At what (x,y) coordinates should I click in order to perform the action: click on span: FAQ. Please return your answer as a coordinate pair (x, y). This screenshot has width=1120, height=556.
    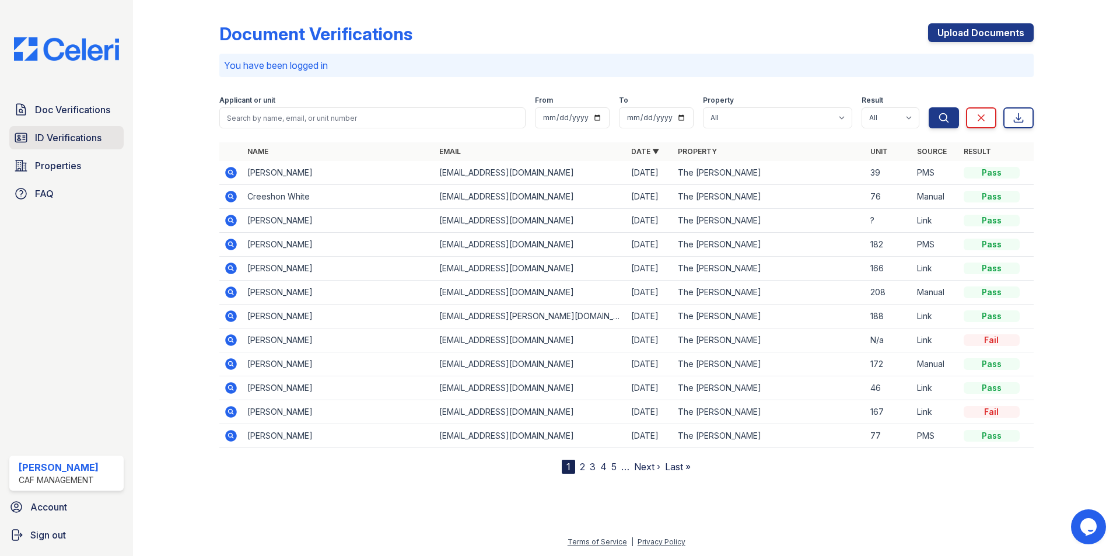
    Looking at the image, I should click on (44, 194).